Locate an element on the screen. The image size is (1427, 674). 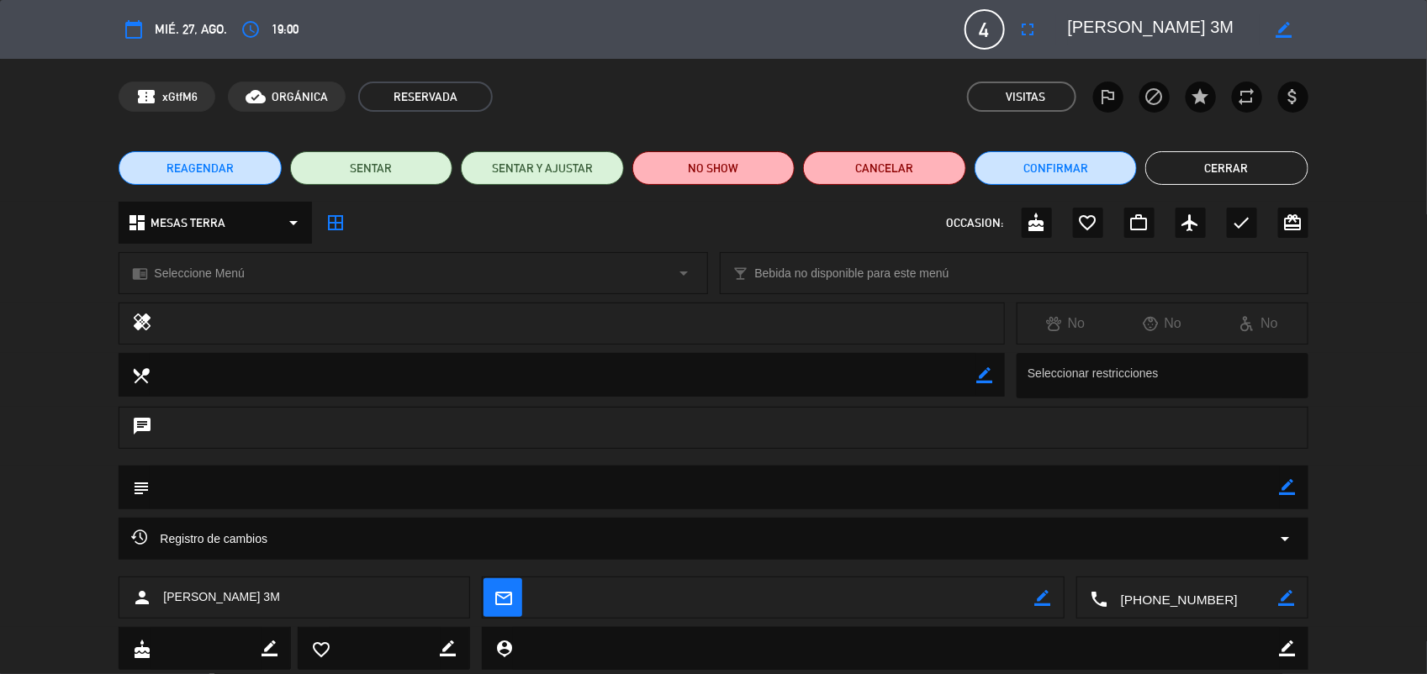
i: chrome_reader_mode is located at coordinates (140, 273).